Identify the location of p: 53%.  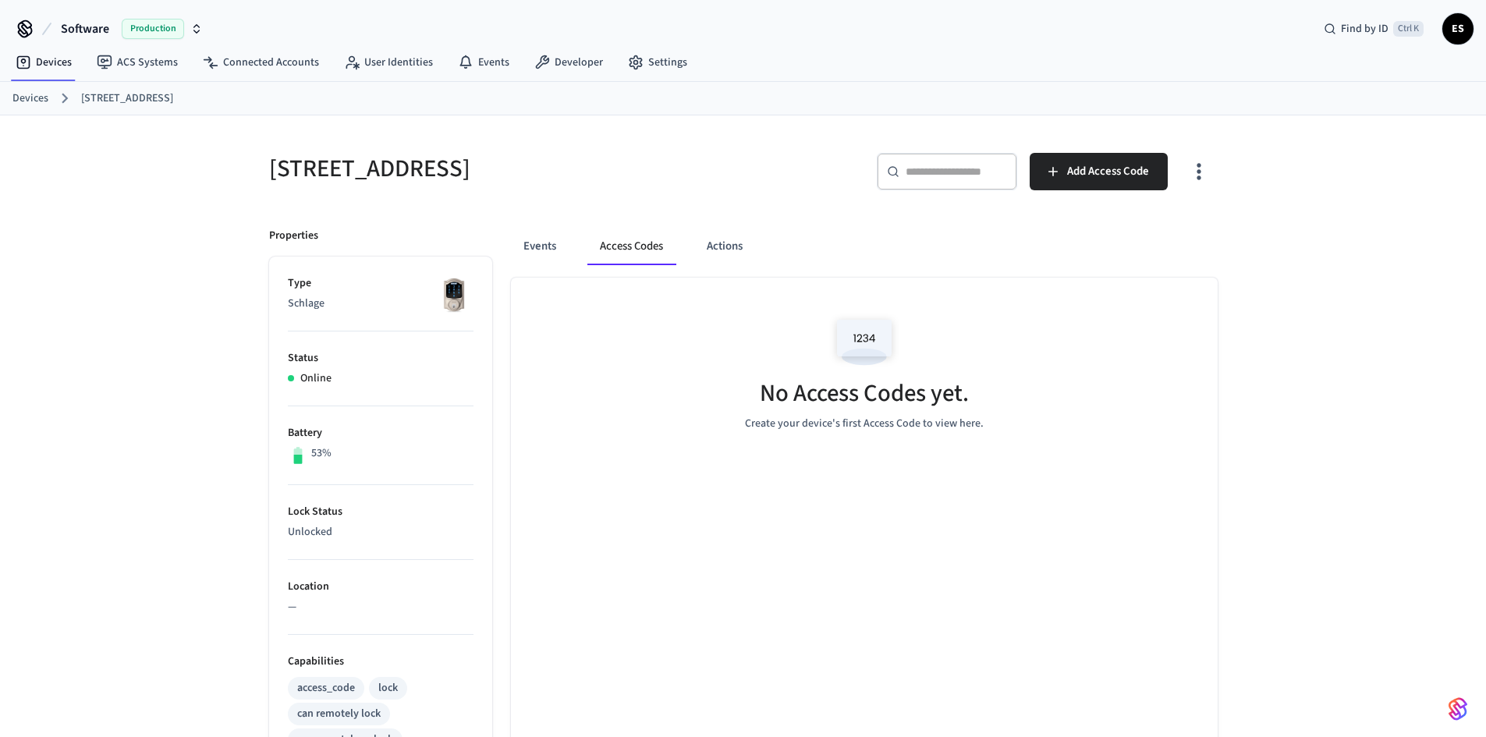
(321, 453).